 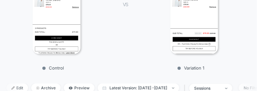 What do you see at coordinates (125, 4) in the screenshot?
I see `span: VS` at bounding box center [125, 4].